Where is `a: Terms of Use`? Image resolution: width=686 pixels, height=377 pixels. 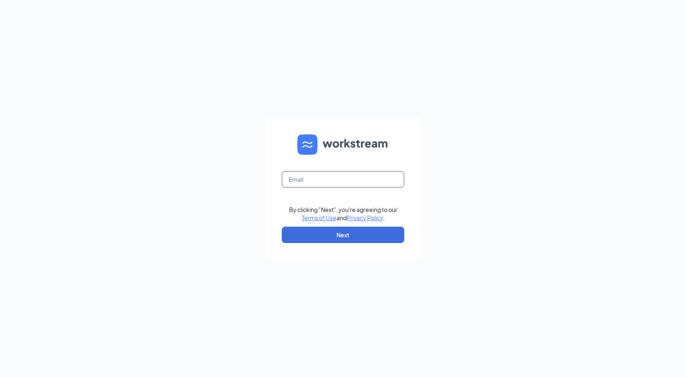 a: Terms of Use is located at coordinates (319, 218).